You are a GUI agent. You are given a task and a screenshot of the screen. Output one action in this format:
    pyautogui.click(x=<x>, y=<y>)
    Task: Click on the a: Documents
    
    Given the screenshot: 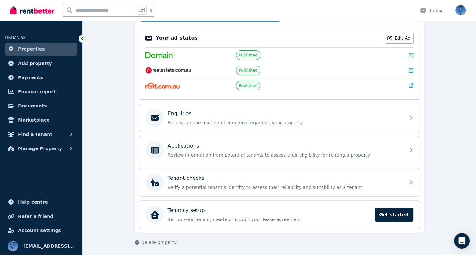 What is the action you would take?
    pyautogui.click(x=41, y=106)
    